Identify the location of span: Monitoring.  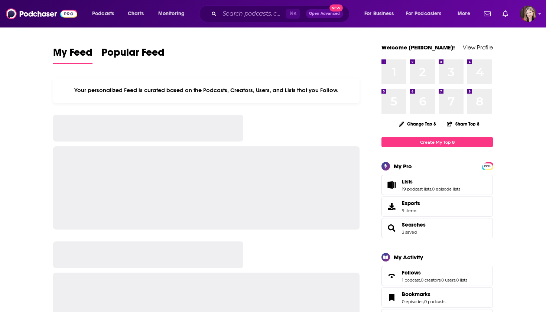
(171, 14).